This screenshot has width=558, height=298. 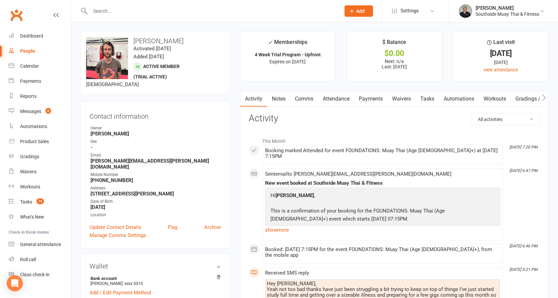 I want to click on div: What's New, so click(x=32, y=217).